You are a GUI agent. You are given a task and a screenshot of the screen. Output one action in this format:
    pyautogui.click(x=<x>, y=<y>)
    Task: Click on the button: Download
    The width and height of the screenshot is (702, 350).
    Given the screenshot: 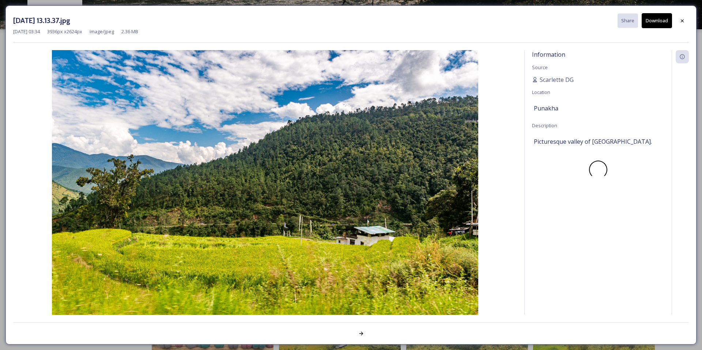 What is the action you would take?
    pyautogui.click(x=656, y=20)
    